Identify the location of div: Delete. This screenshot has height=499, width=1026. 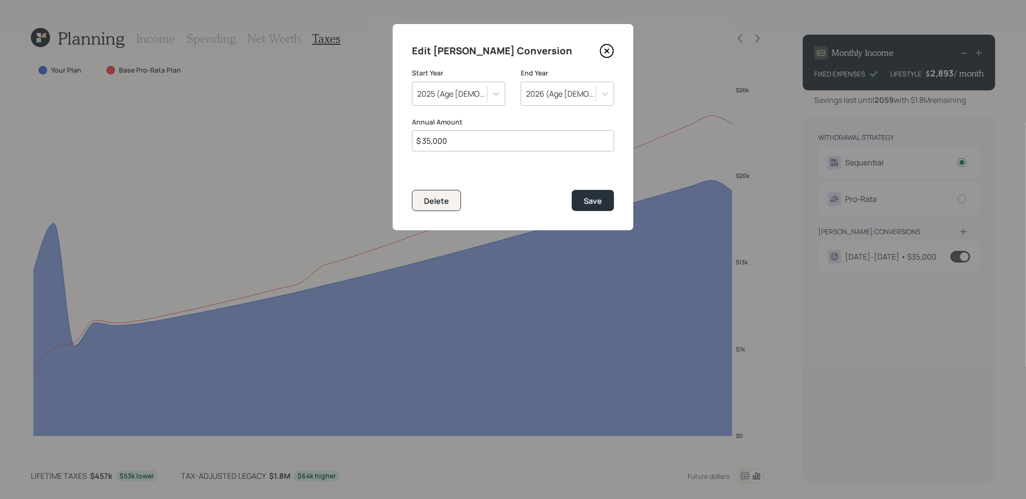
(436, 201).